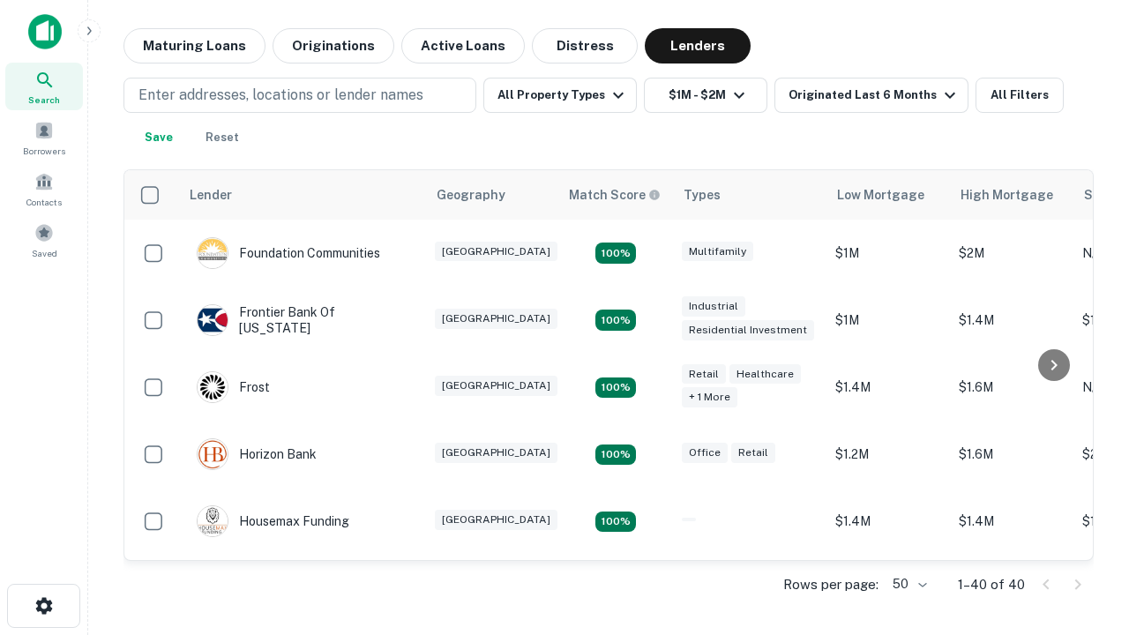 The height and width of the screenshot is (635, 1129). I want to click on div: Office, so click(705, 452).